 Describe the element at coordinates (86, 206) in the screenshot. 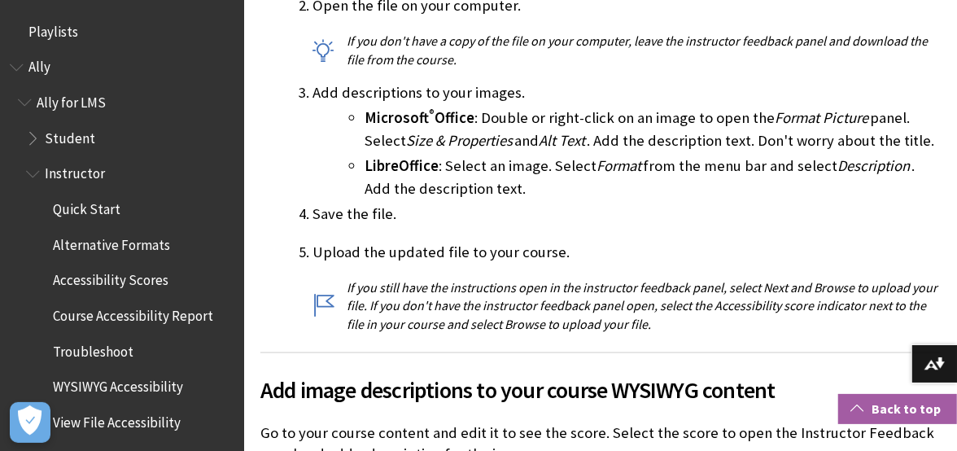

I see `span: Quick Start` at that location.